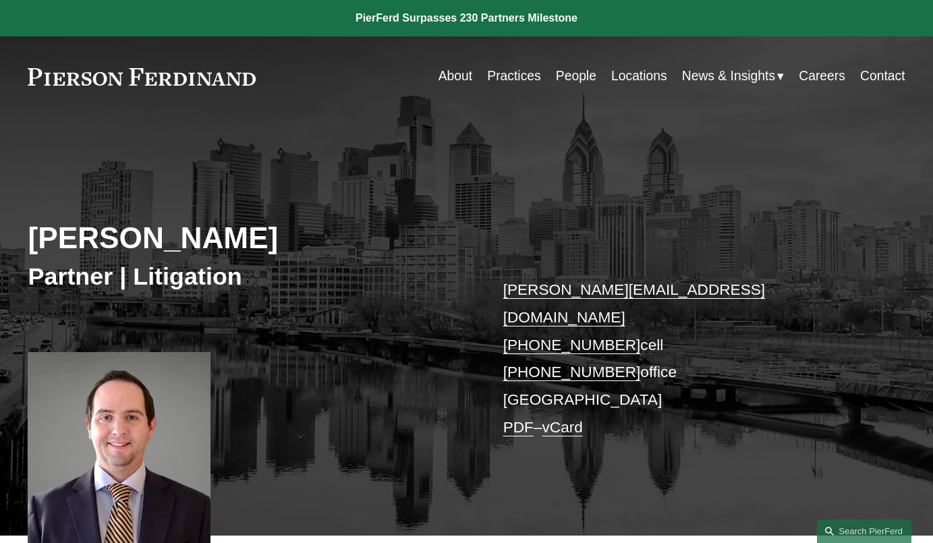 This screenshot has height=543, width=933. Describe the element at coordinates (518, 427) in the screenshot. I see `a: PDF` at that location.